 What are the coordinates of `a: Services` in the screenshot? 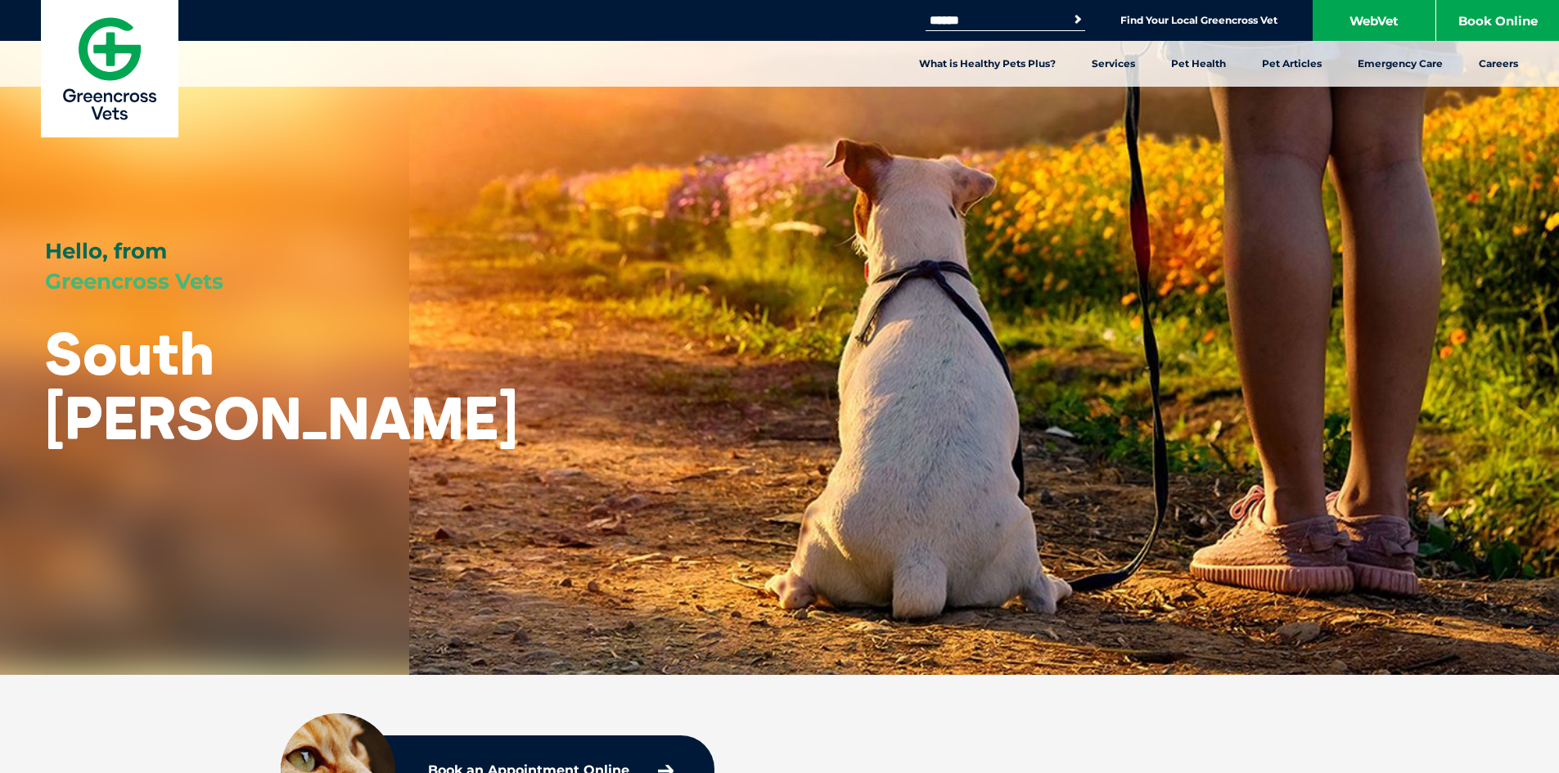 It's located at (1113, 64).